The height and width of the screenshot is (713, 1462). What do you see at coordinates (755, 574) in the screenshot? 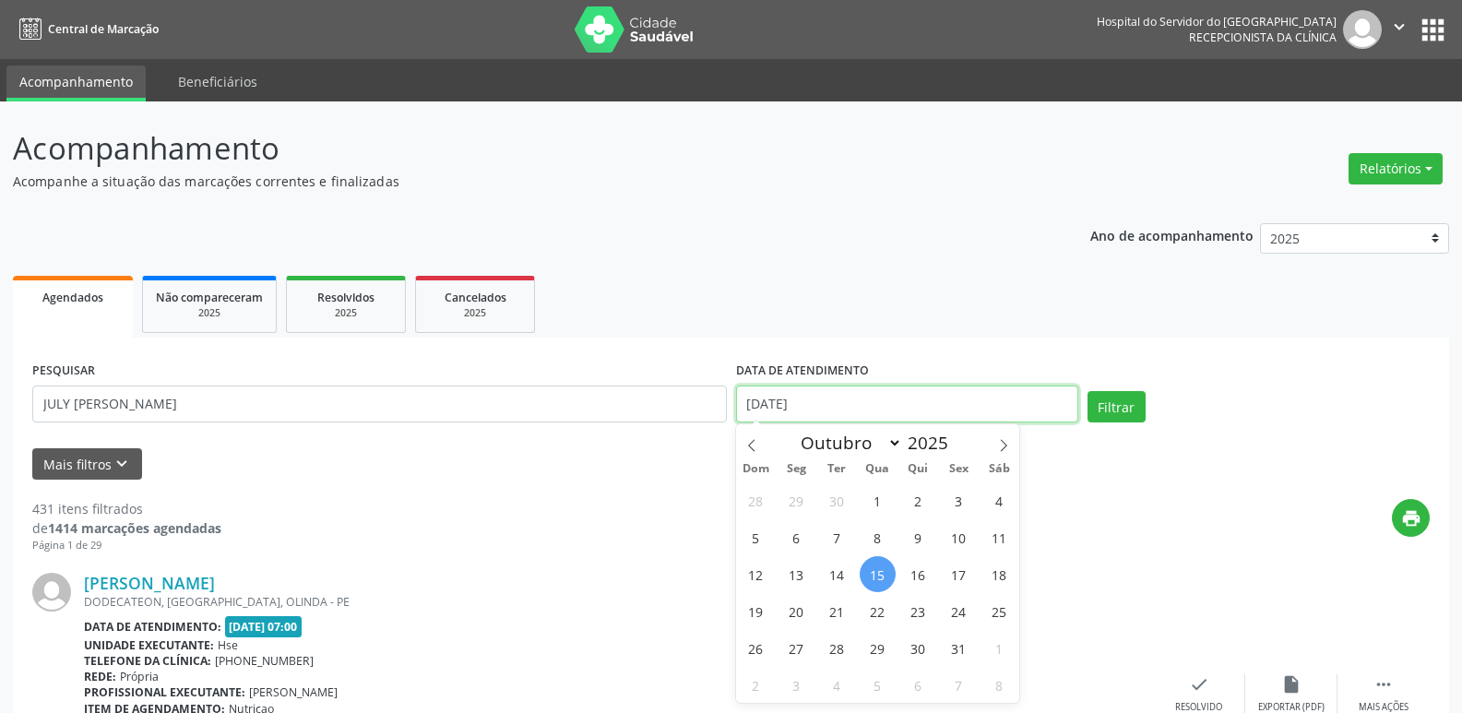
I see `span: Outubro 12, 2025` at bounding box center [755, 574].